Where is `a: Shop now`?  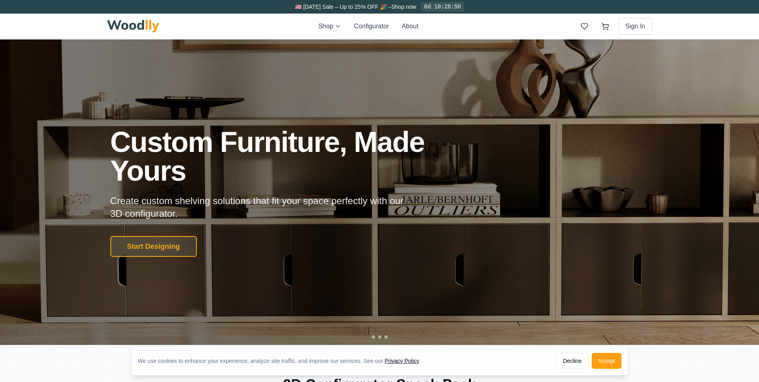 a: Shop now is located at coordinates (403, 7).